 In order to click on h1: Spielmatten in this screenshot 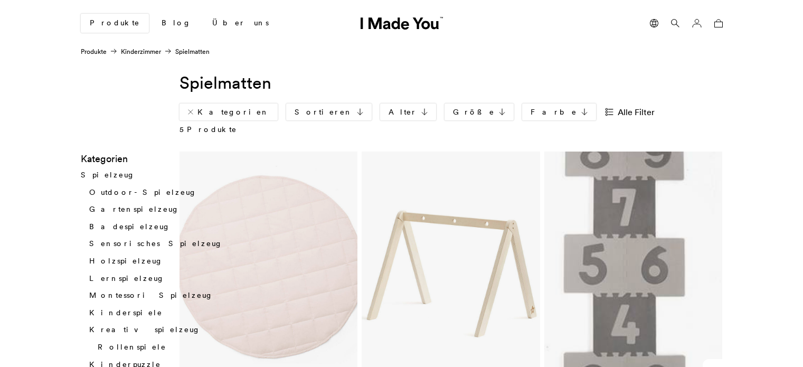, I will do `click(451, 83)`.